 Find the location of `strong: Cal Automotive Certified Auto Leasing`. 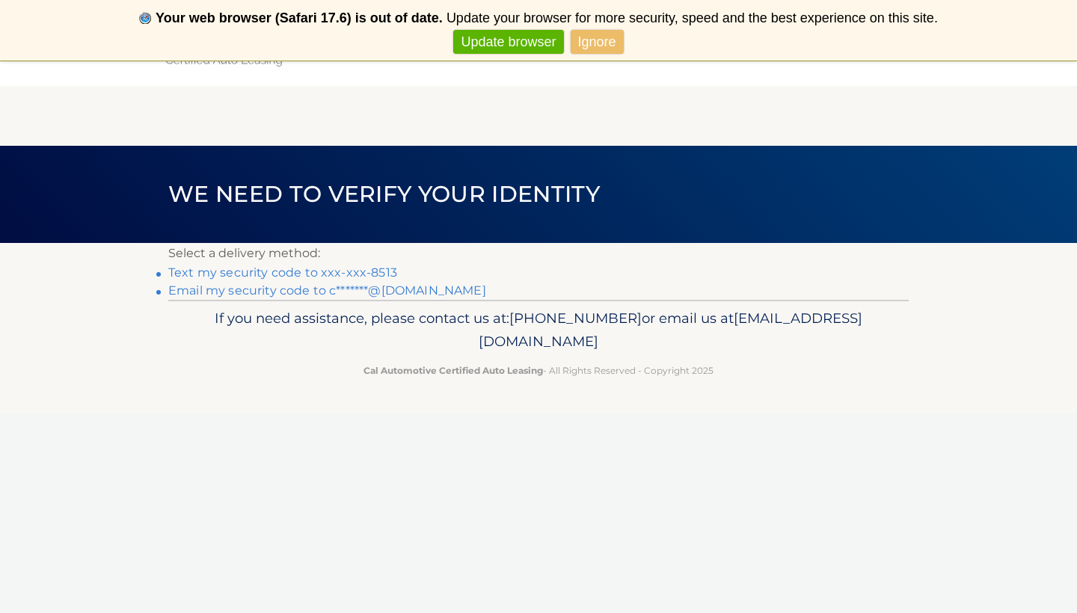

strong: Cal Automotive Certified Auto Leasing is located at coordinates (453, 370).